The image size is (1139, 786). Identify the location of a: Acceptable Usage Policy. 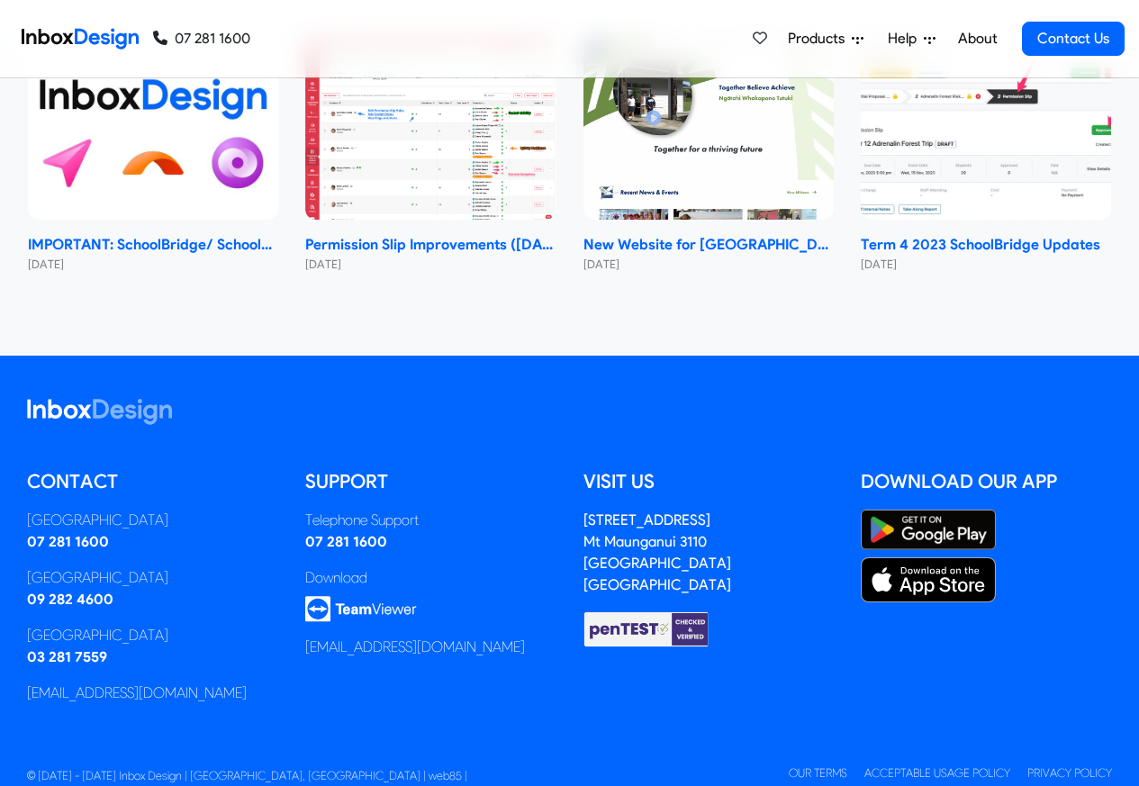
(937, 773).